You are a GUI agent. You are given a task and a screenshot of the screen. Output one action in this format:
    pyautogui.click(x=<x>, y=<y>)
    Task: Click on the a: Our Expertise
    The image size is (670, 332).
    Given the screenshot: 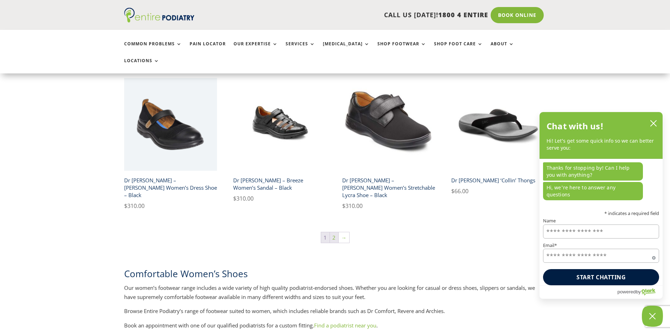 What is the action you would take?
    pyautogui.click(x=256, y=49)
    